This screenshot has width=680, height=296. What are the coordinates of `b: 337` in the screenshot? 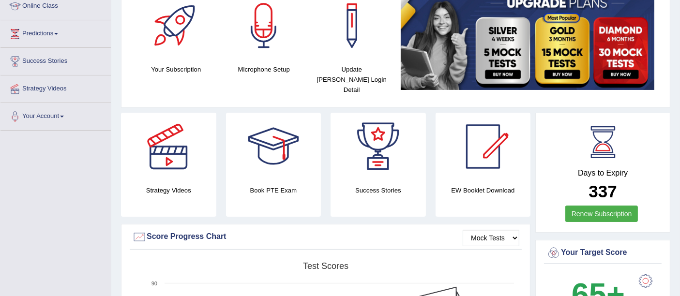 It's located at (602, 191).